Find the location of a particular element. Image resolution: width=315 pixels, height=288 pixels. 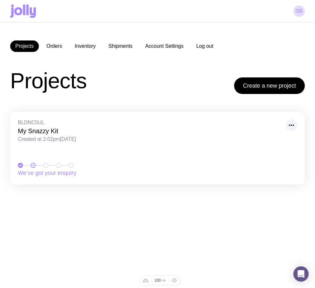

h1: Projects is located at coordinates (48, 81).